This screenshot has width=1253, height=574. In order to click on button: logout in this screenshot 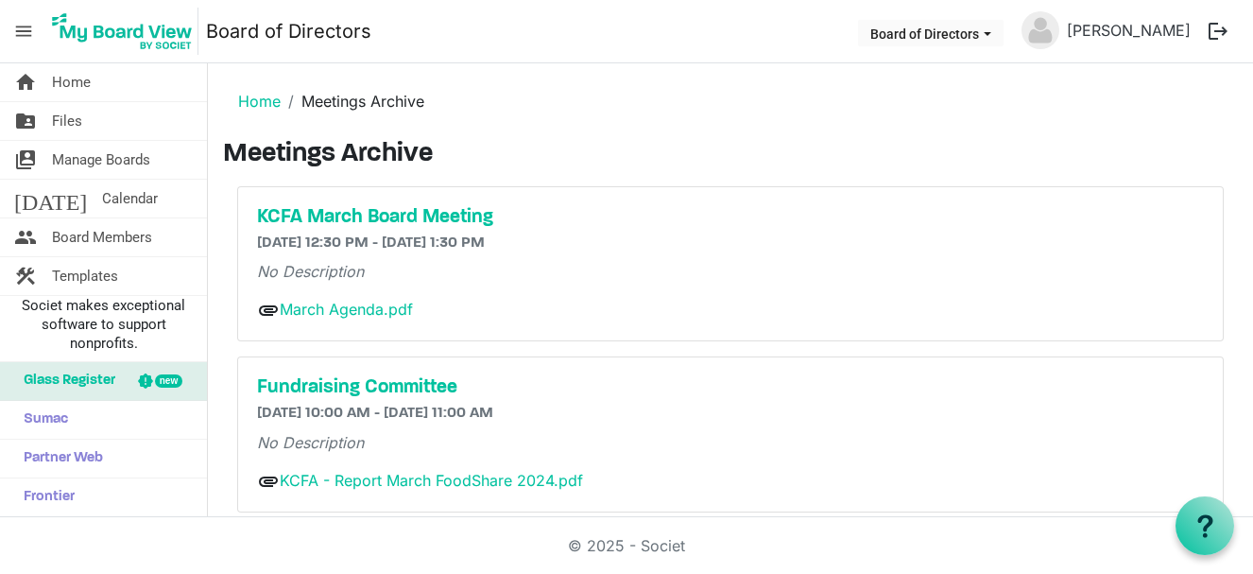, I will do `click(1218, 31)`.